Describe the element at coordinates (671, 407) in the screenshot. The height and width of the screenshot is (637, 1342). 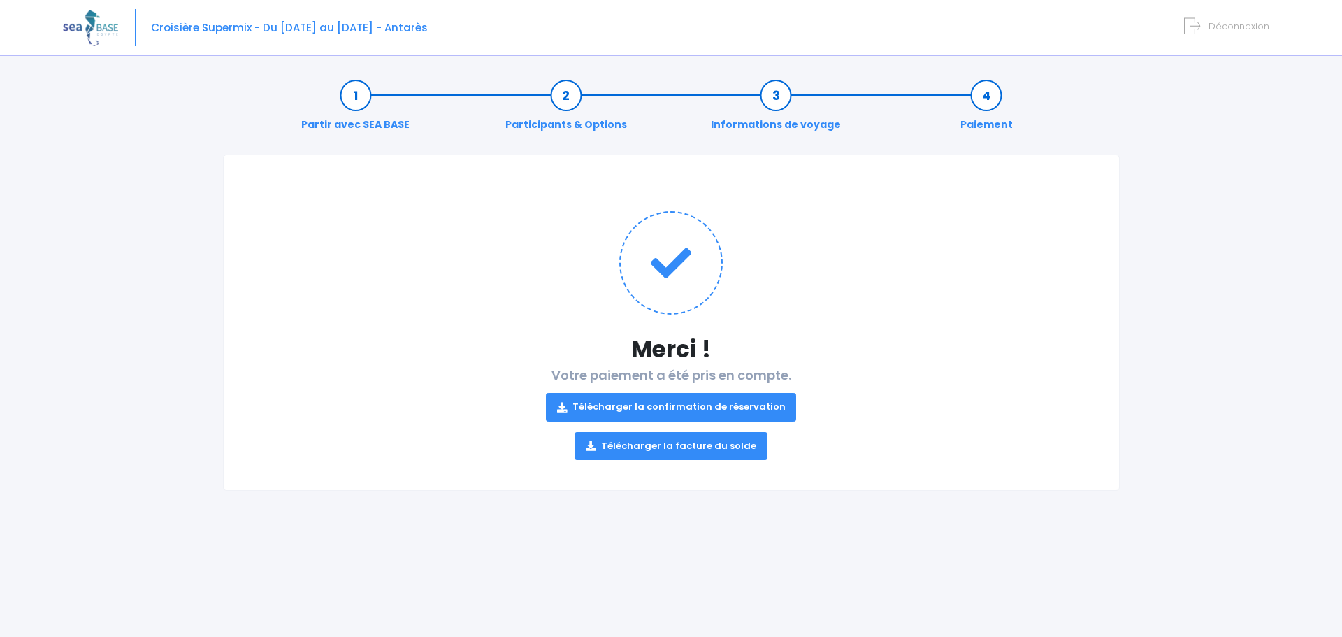
I see `a: Télécharger la confirmation de réservation` at that location.